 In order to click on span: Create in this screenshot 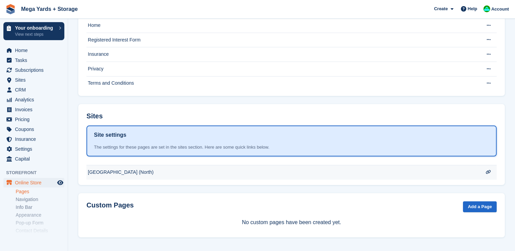, I will do `click(441, 9)`.